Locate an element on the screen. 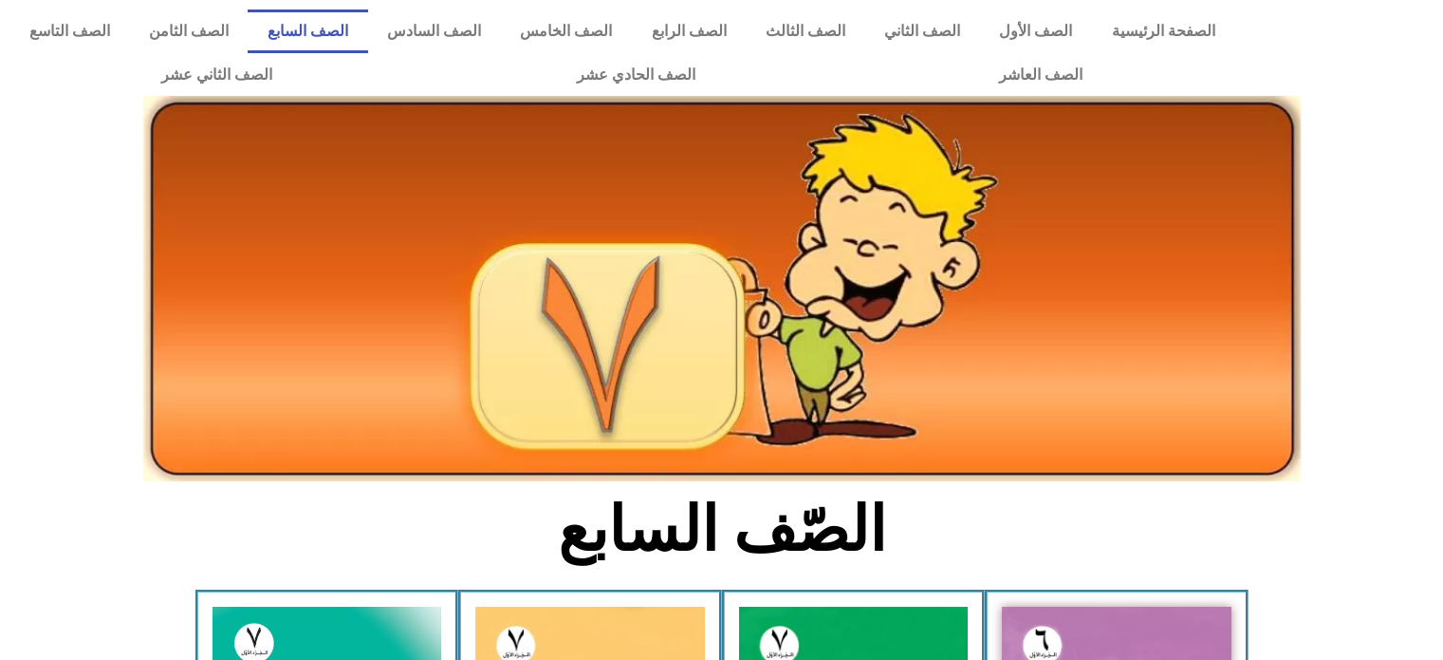 The image size is (1443, 660). a: الصف التاسع is located at coordinates (69, 31).